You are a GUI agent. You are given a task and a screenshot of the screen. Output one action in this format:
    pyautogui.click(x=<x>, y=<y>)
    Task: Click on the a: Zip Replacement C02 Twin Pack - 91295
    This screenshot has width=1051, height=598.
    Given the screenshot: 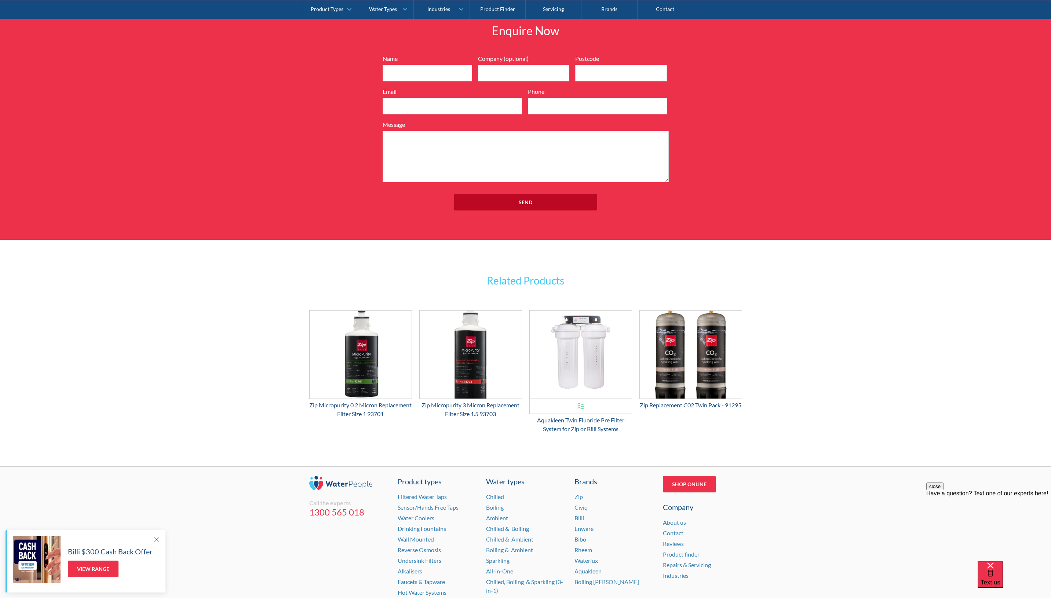 What is the action you would take?
    pyautogui.click(x=691, y=360)
    